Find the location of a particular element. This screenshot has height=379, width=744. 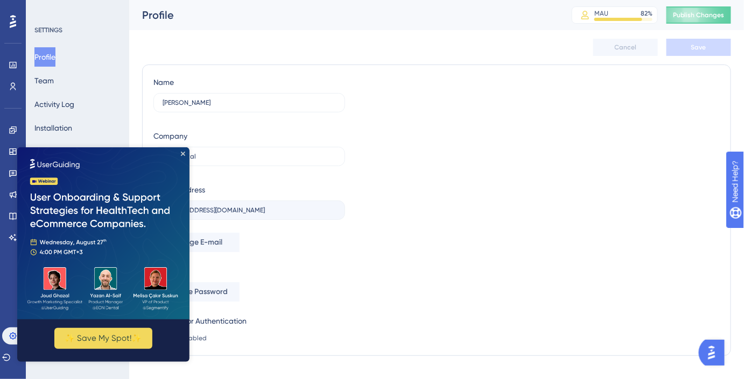

button: Team is located at coordinates (44, 81).